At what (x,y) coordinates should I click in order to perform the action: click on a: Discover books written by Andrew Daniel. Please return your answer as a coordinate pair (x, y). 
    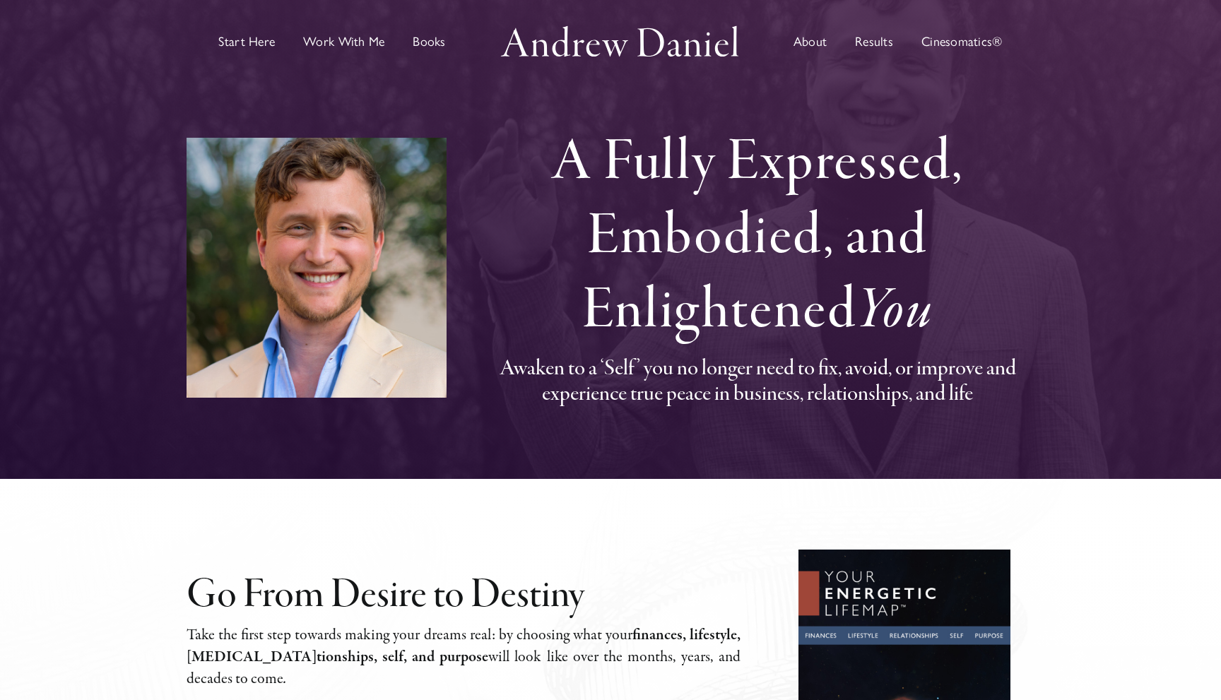
    Looking at the image, I should click on (429, 42).